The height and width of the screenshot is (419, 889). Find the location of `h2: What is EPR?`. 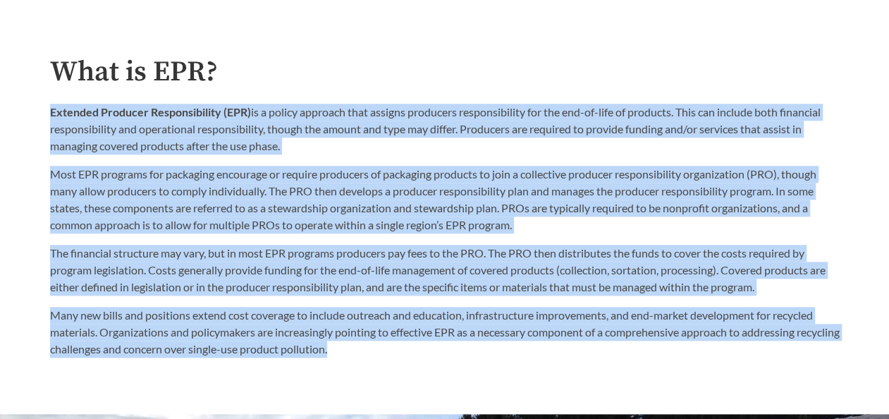

h2: What is EPR? is located at coordinates (445, 72).